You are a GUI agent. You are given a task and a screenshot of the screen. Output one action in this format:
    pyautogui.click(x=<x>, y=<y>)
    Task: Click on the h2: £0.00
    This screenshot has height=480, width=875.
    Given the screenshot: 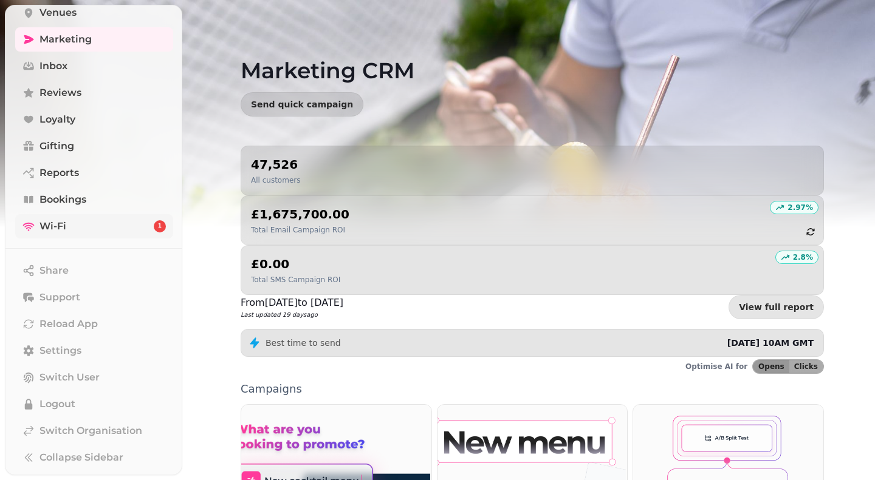 What is the action you would take?
    pyautogui.click(x=295, y=264)
    